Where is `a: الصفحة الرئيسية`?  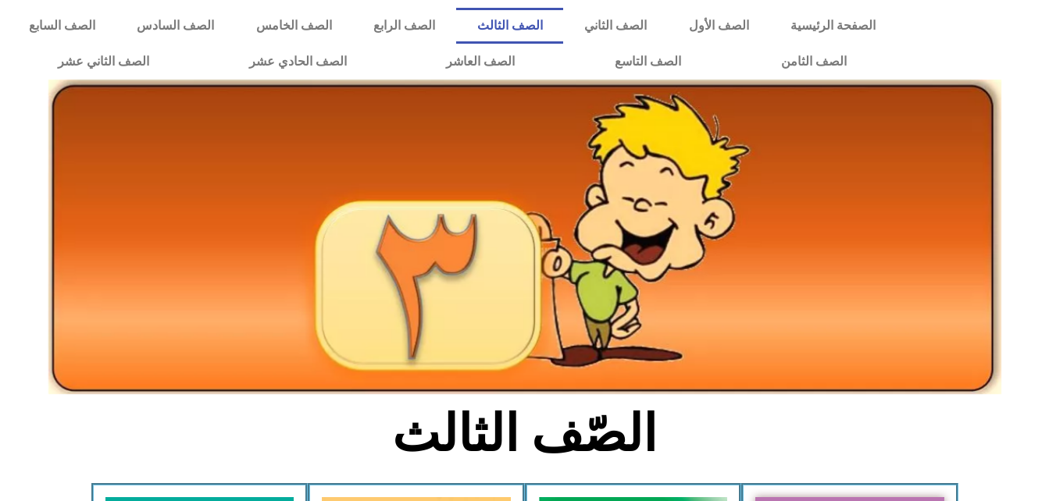 a: الصفحة الرئيسية is located at coordinates (832, 26).